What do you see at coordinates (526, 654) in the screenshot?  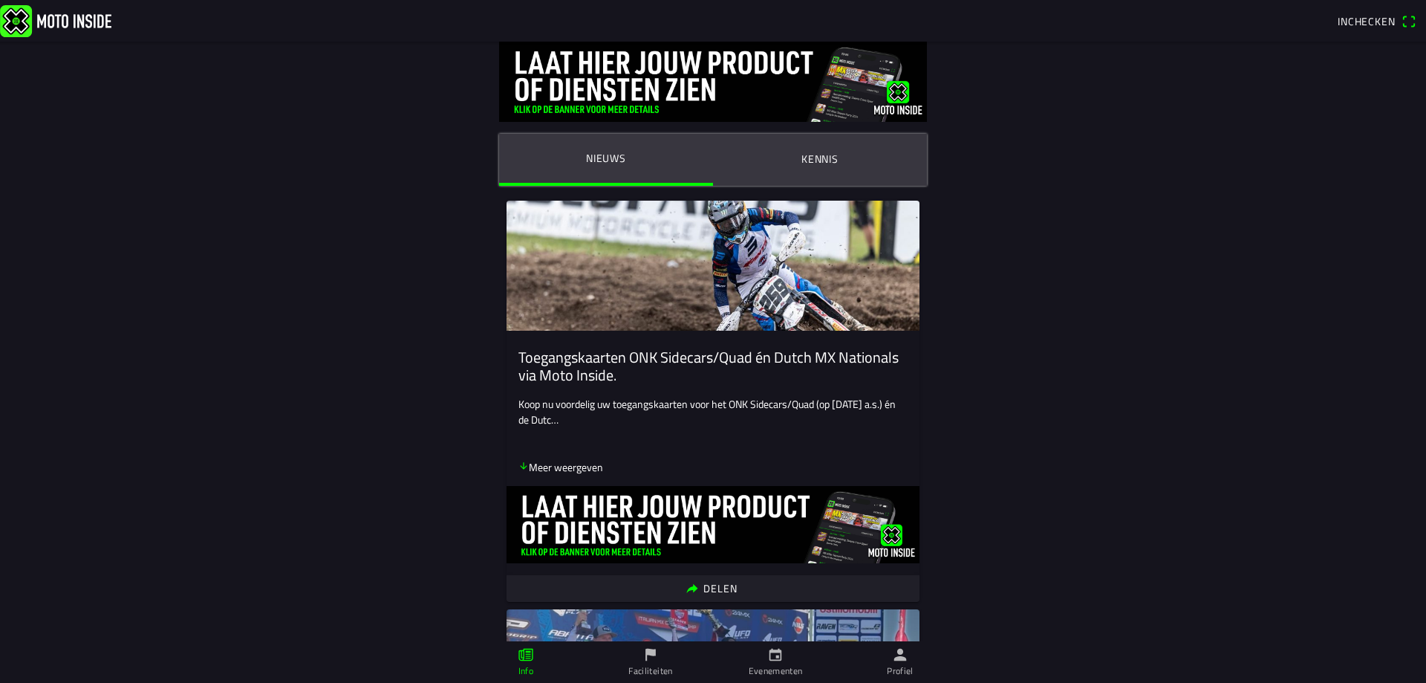 I see `ion-icon: paper` at bounding box center [526, 654].